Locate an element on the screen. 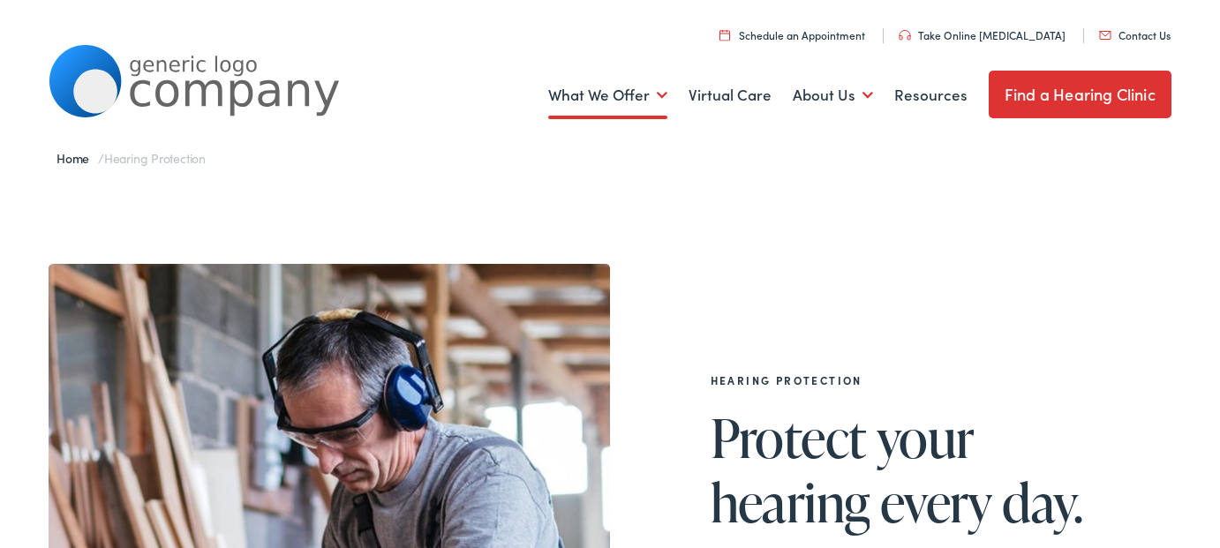 Image resolution: width=1220 pixels, height=548 pixels. span: your is located at coordinates (925, 438).